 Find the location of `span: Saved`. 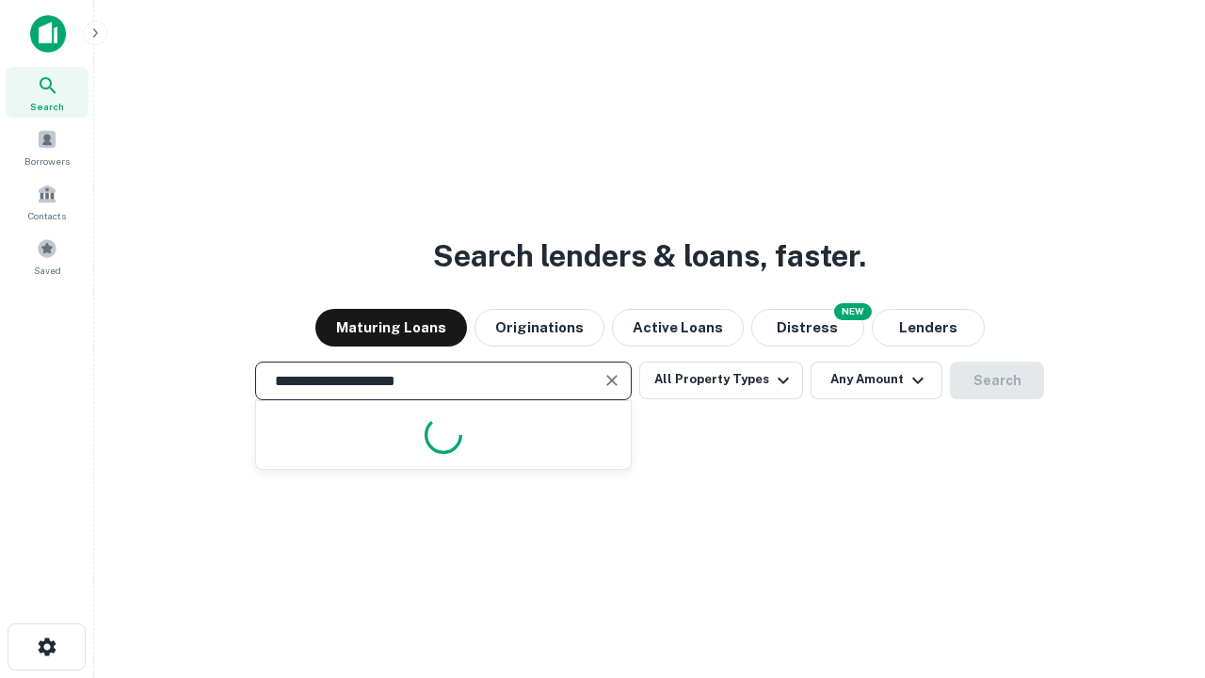

span: Saved is located at coordinates (47, 270).